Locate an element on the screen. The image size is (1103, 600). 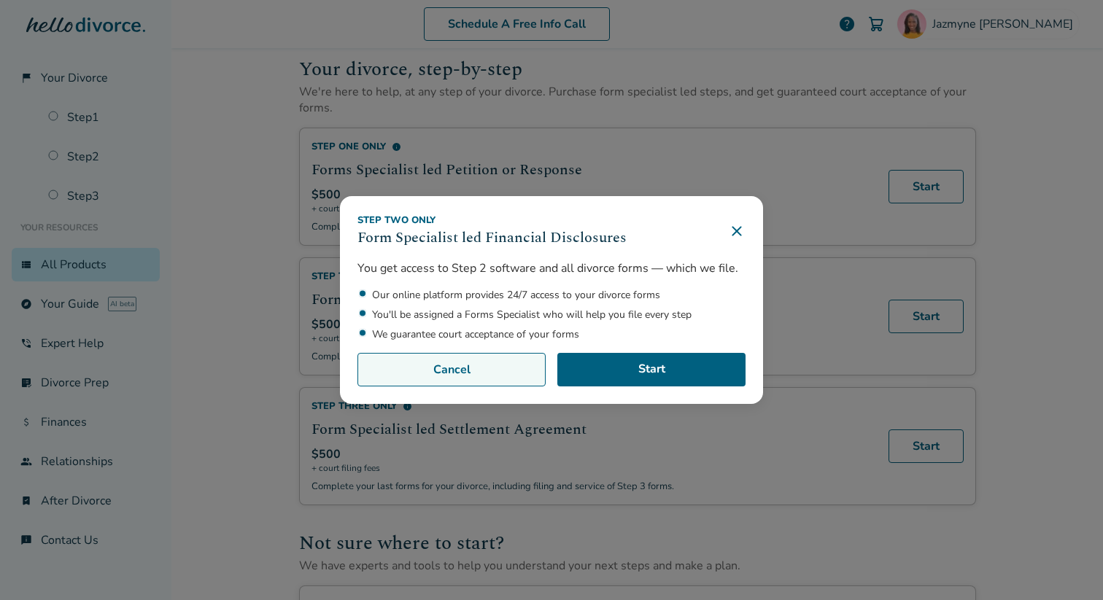
a: Start is located at coordinates (651, 370).